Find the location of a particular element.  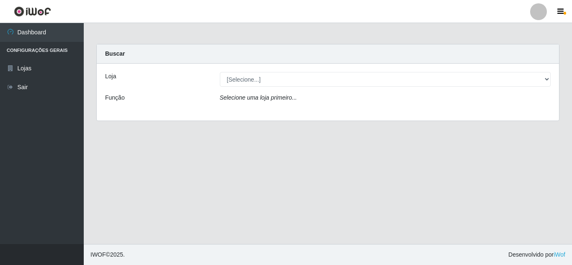

a: iWof is located at coordinates (560, 255).